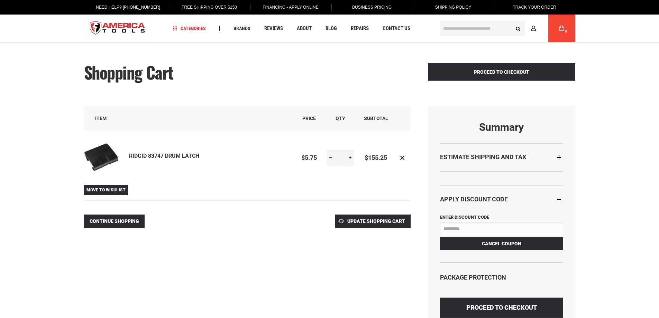 The width and height of the screenshot is (659, 318). Describe the element at coordinates (376, 118) in the screenshot. I see `span: Subtotal` at that location.